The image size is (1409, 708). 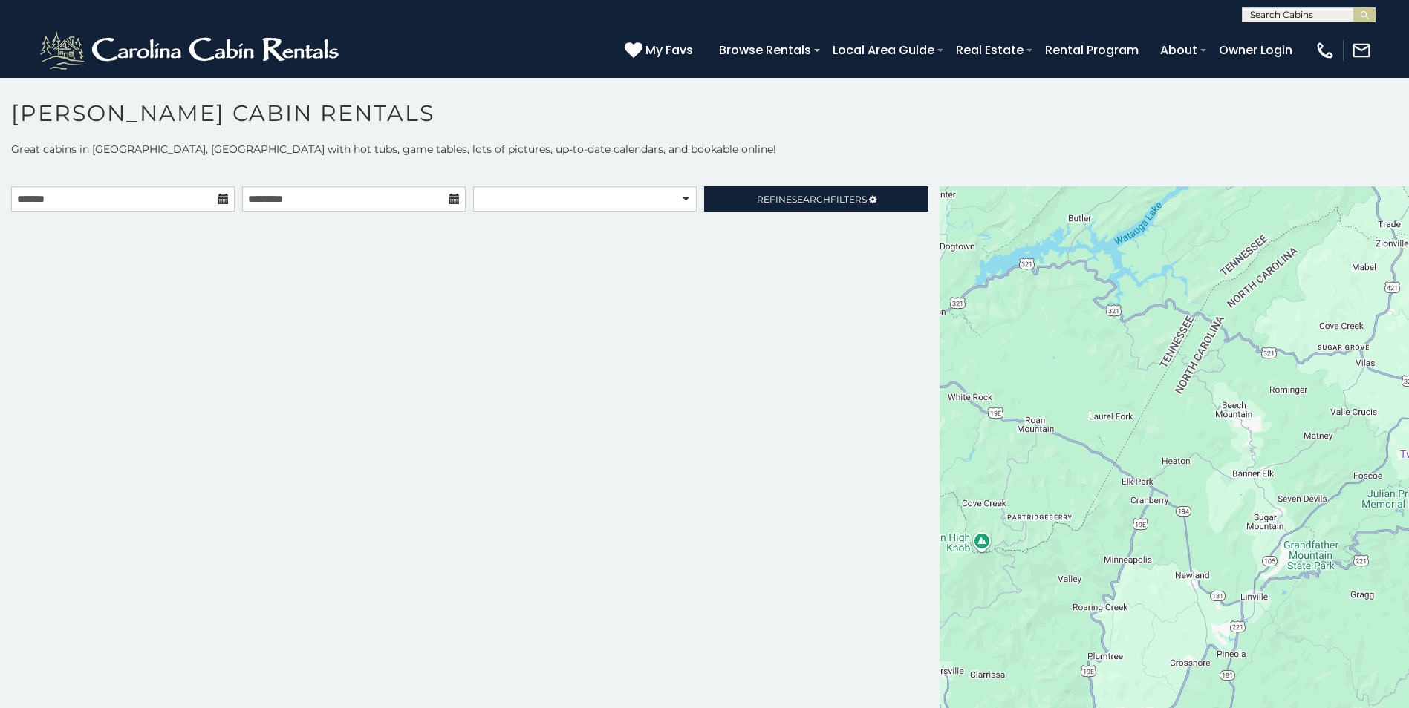 I want to click on span: Search, so click(x=811, y=199).